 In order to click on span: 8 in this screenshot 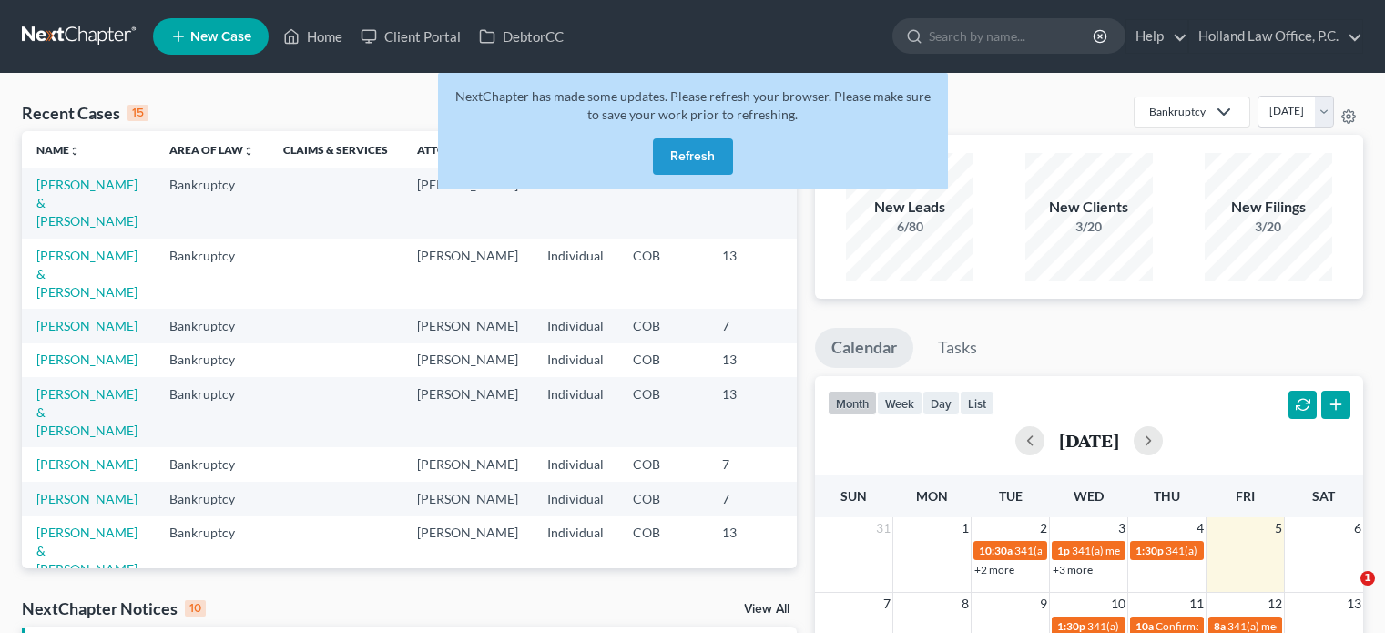, I will do `click(965, 604)`.